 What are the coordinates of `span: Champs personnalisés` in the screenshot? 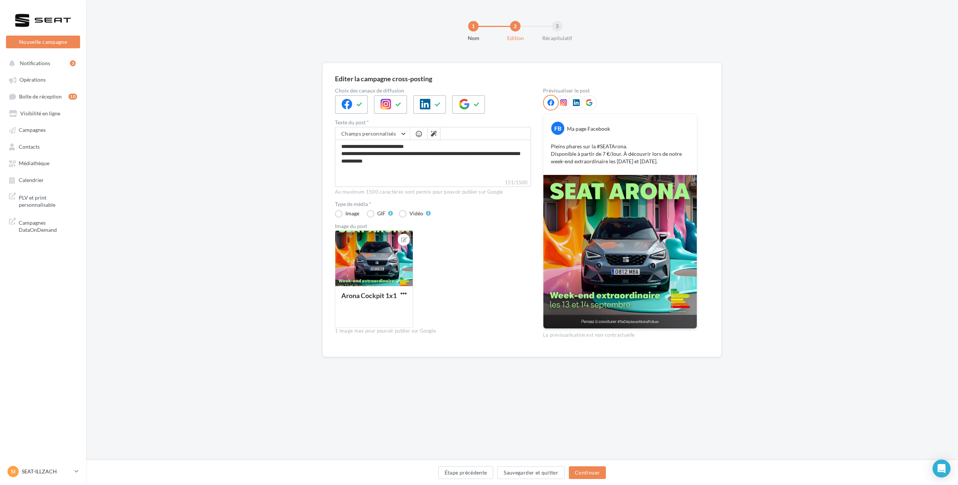 It's located at (369, 133).